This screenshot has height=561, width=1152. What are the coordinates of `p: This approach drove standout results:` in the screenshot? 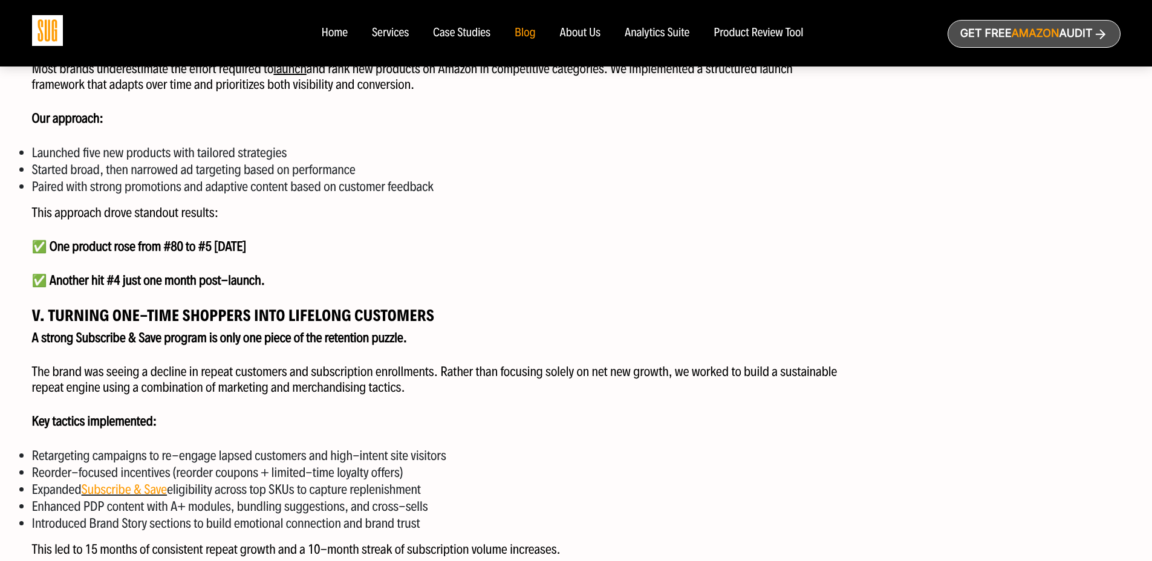 It's located at (438, 213).